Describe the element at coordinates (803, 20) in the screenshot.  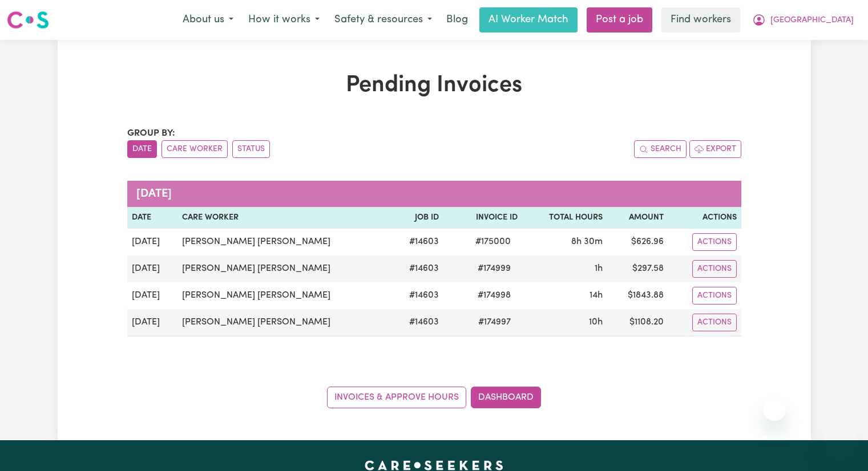
I see `button: My Account` at that location.